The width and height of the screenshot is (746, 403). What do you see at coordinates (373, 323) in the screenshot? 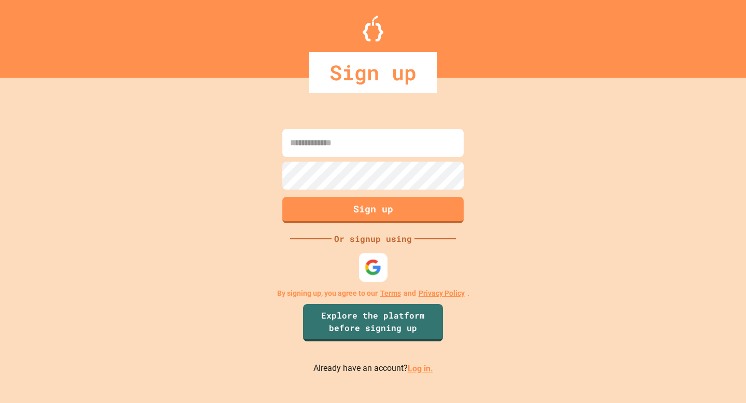
I see `a: Explore the platform before signing up` at bounding box center [373, 323].